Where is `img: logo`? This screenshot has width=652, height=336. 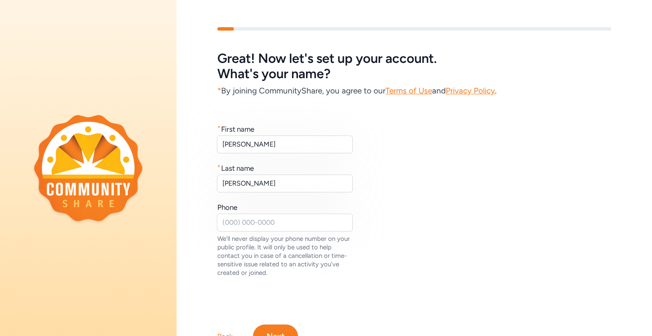 img: logo is located at coordinates (88, 168).